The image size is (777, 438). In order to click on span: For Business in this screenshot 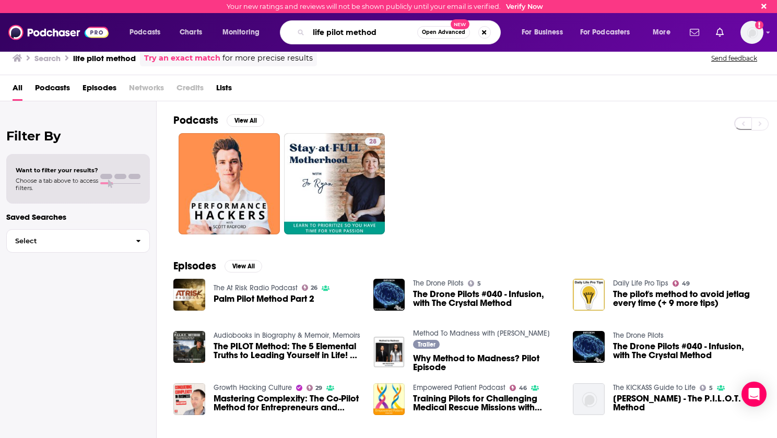, I will do `click(542, 32)`.